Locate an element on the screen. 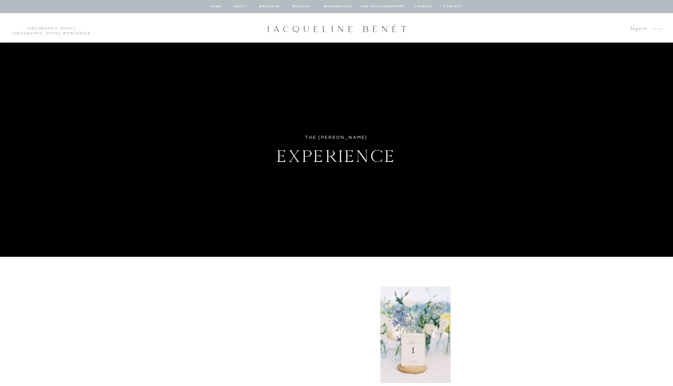 The height and width of the screenshot is (386, 673). a: for photographers is located at coordinates (383, 7).